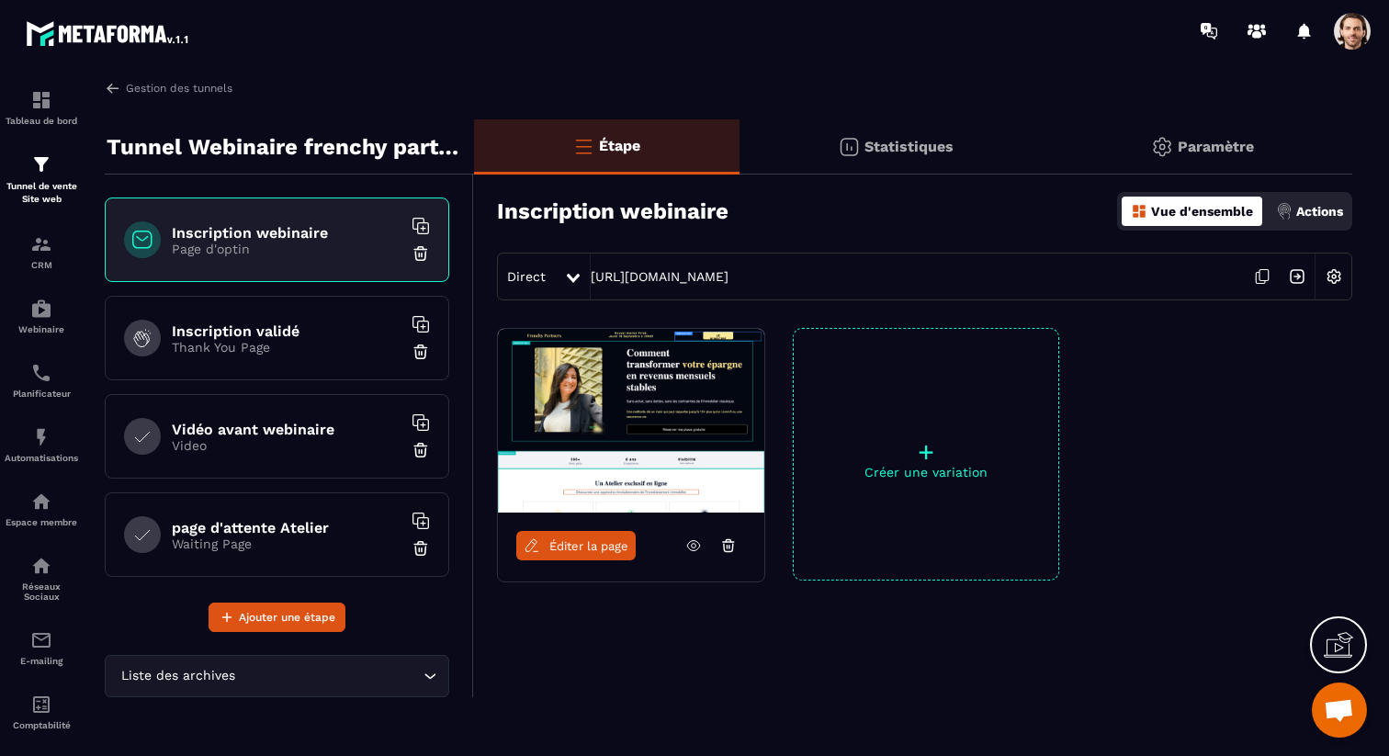  I want to click on span: Éditer la page, so click(589, 546).